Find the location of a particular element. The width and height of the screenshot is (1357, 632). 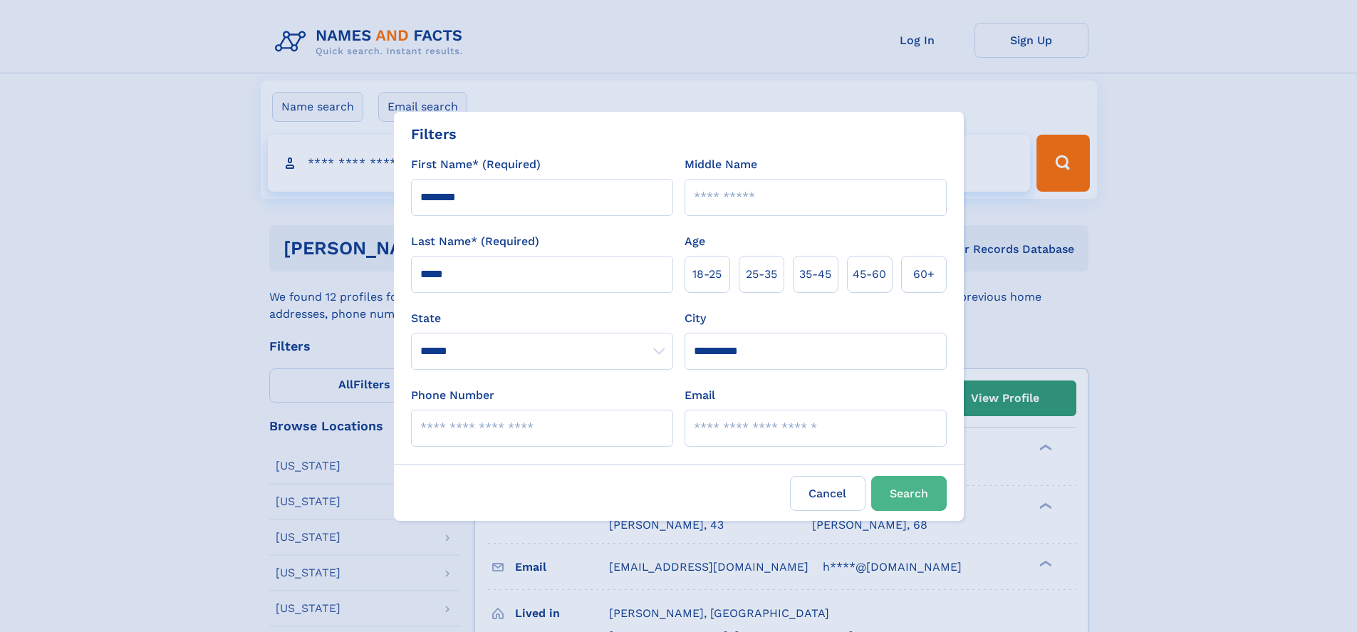

label: State is located at coordinates (542, 318).